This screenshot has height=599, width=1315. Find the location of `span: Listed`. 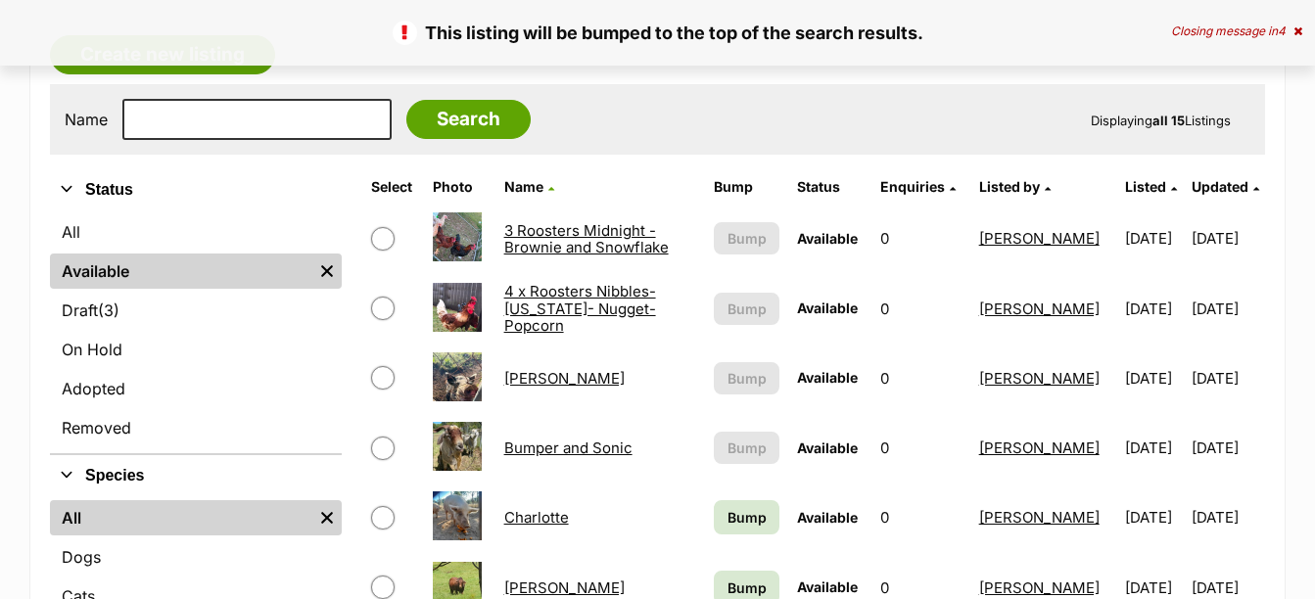

span: Listed is located at coordinates (1146, 186).